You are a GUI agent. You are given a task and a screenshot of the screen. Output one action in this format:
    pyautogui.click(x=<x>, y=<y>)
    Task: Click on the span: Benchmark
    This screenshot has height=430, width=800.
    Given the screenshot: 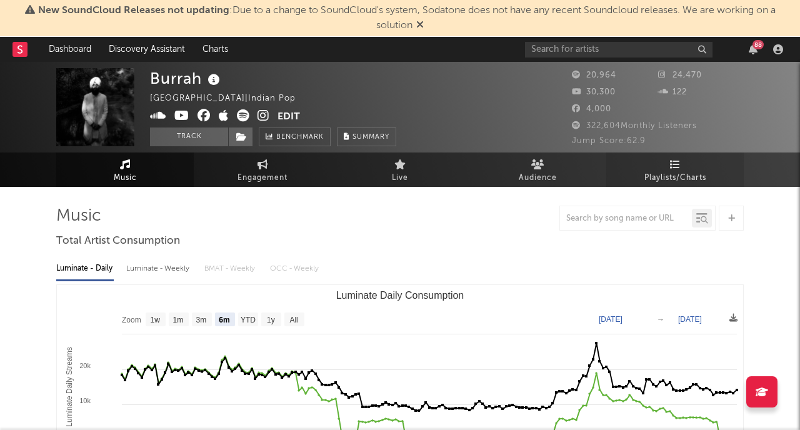 What is the action you would take?
    pyautogui.click(x=300, y=137)
    